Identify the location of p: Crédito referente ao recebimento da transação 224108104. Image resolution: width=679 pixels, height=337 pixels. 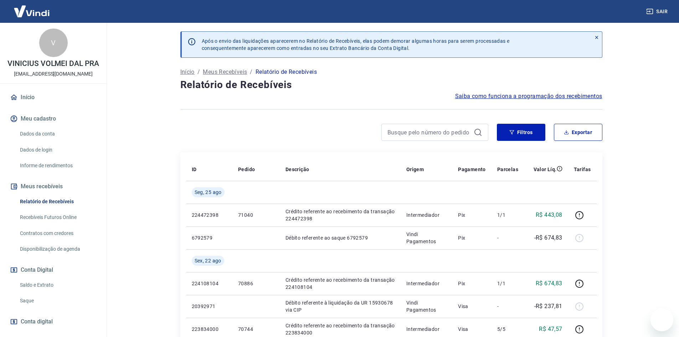
(340, 283).